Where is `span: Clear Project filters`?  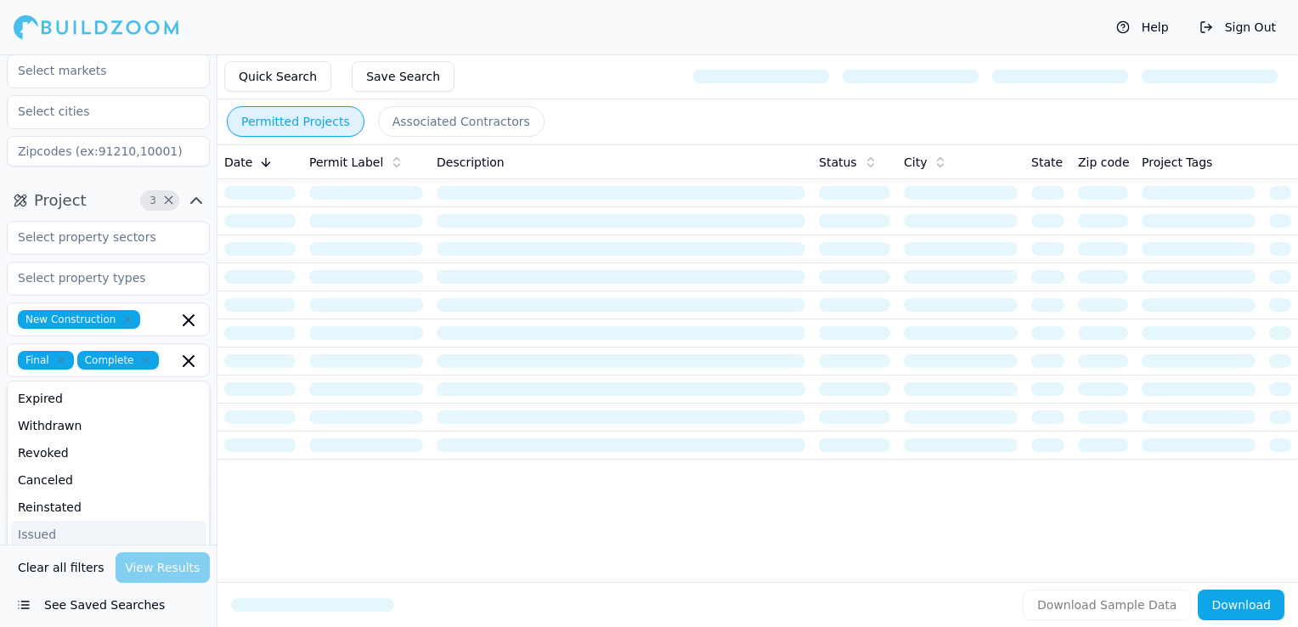 span: Clear Project filters is located at coordinates (168, 200).